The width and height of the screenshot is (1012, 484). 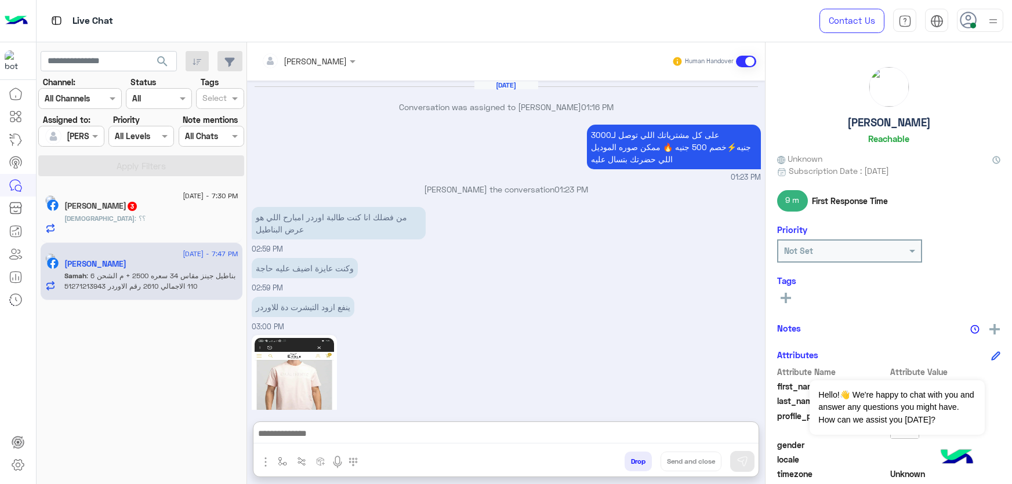 What do you see at coordinates (832, 445) in the screenshot?
I see `span: gender` at bounding box center [832, 445].